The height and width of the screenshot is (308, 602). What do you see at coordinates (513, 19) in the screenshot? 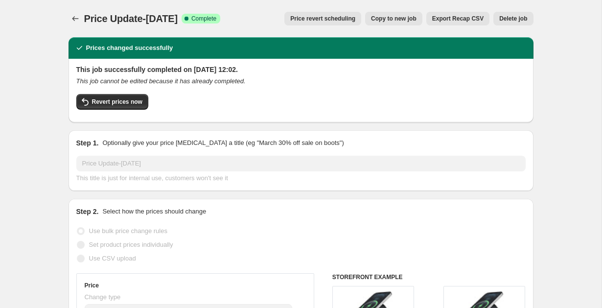
I see `button: Delete job` at bounding box center [513, 19].